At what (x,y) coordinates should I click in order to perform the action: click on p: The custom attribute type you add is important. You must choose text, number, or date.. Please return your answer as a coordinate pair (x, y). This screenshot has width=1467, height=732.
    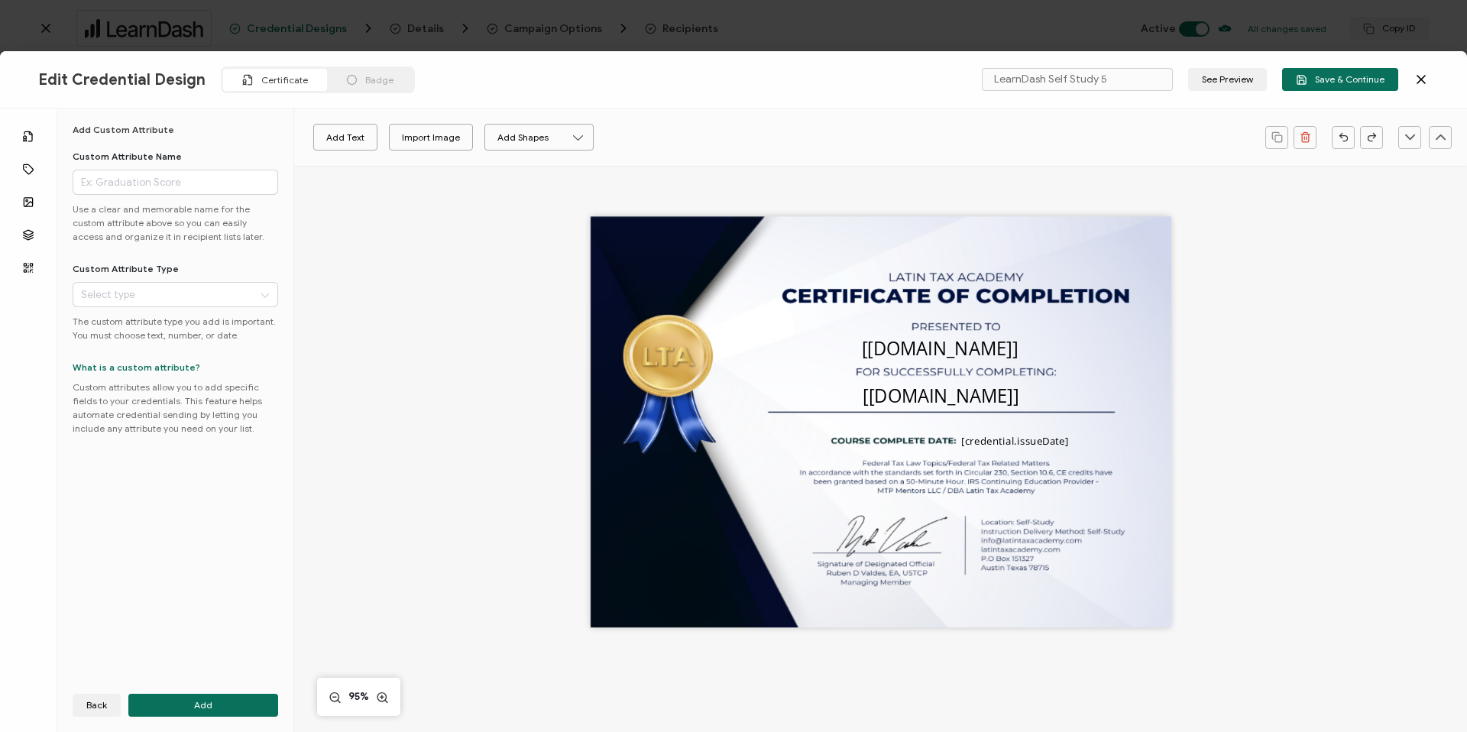
    Looking at the image, I should click on (175, 329).